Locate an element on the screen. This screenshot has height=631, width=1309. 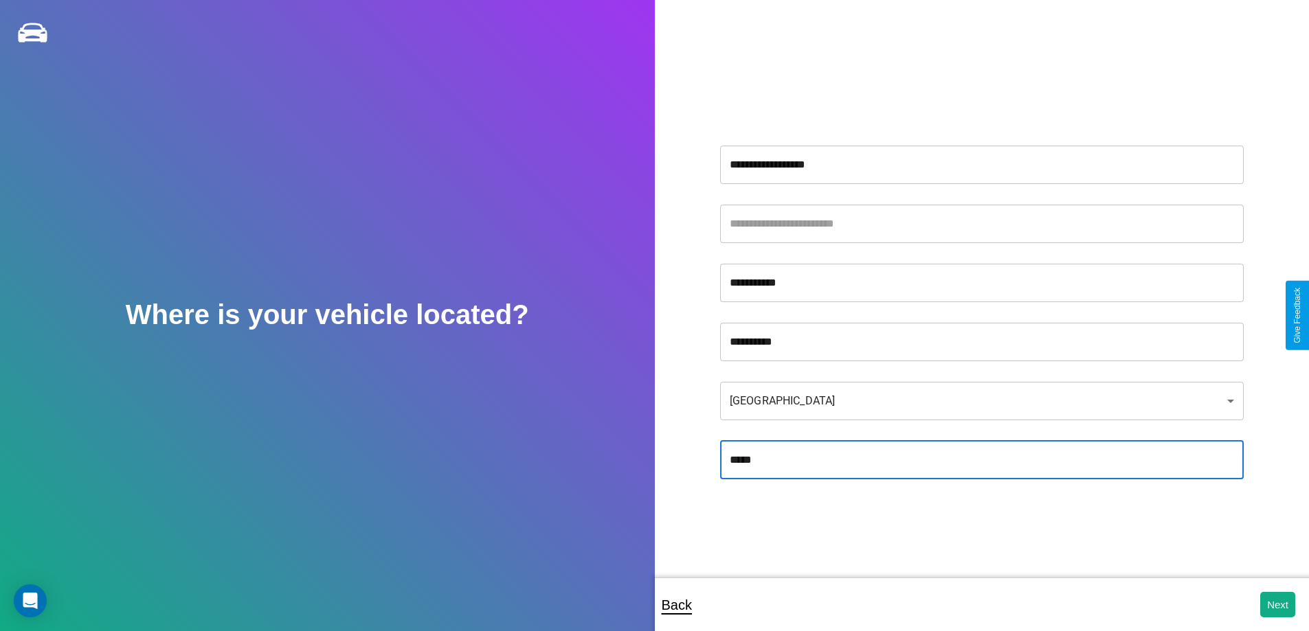
p: Back is located at coordinates (677, 605).